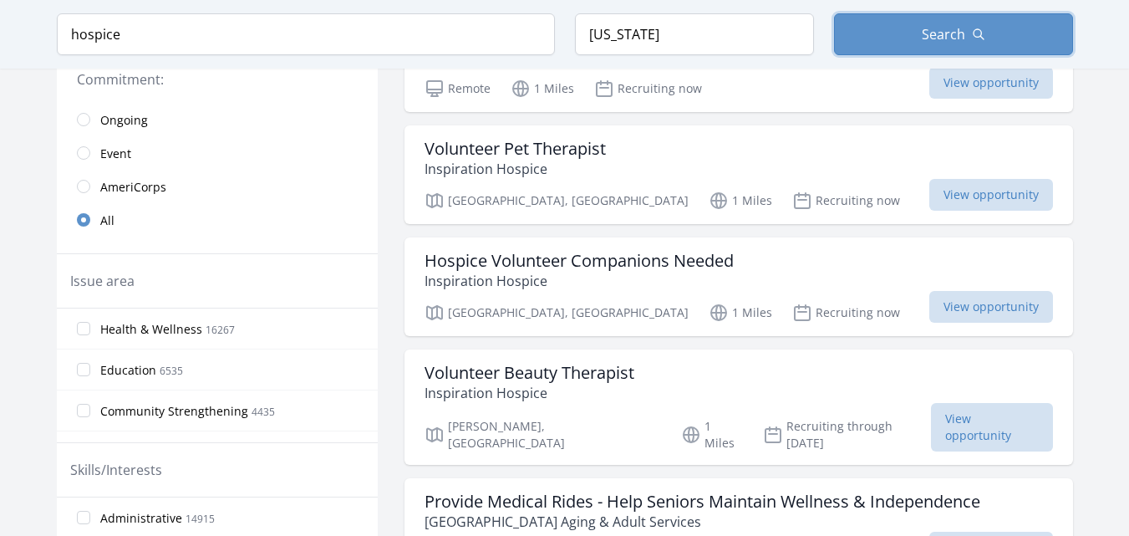 The image size is (1129, 536). Describe the element at coordinates (217, 153) in the screenshot. I see `a: Event` at that location.